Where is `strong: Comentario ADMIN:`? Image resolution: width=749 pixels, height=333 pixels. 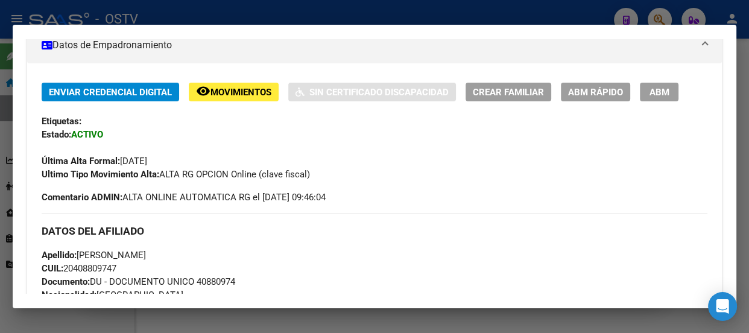 strong: Comentario ADMIN: is located at coordinates (82, 197).